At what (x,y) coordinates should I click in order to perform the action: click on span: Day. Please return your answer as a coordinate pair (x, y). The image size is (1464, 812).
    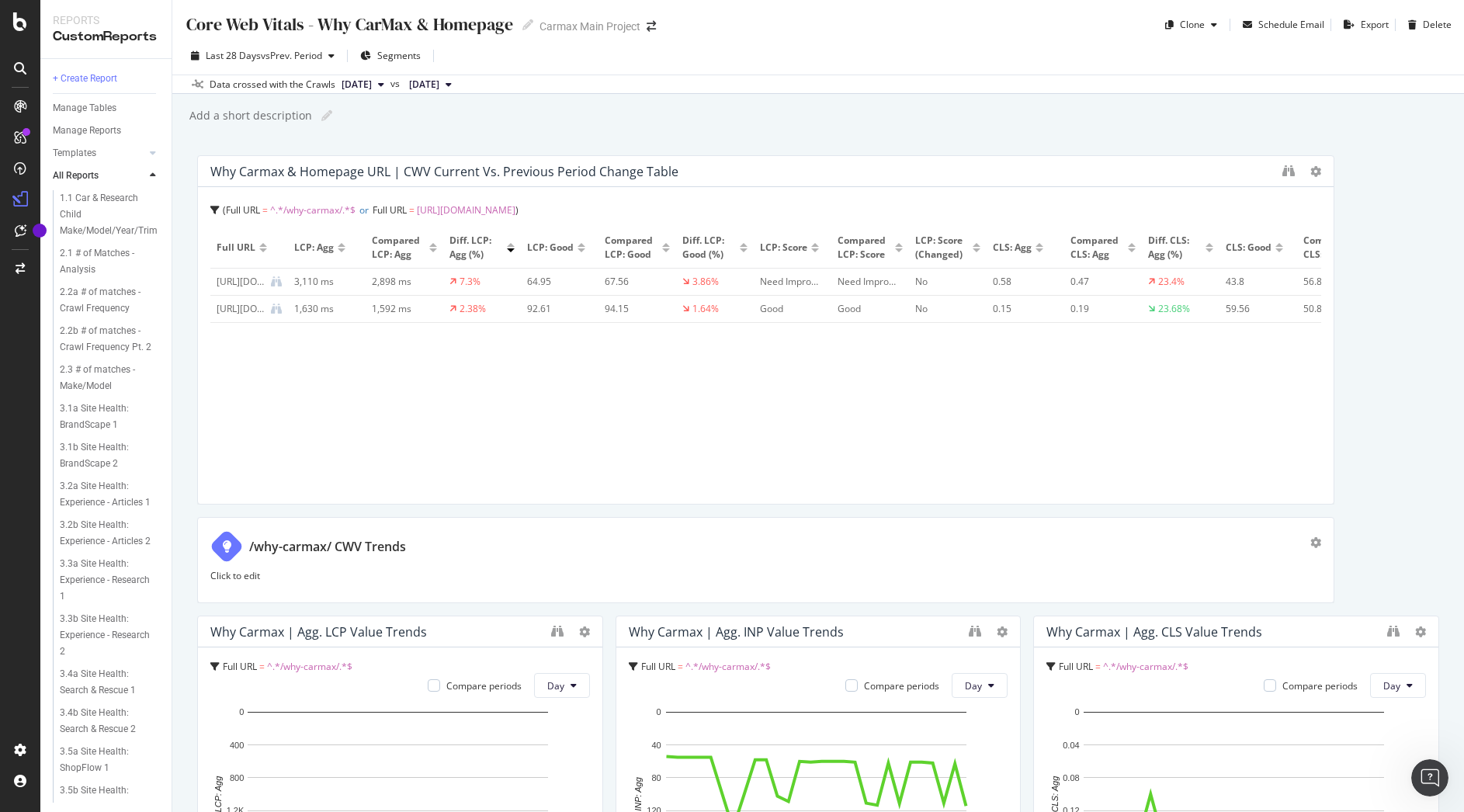
    Looking at the image, I should click on (556, 685).